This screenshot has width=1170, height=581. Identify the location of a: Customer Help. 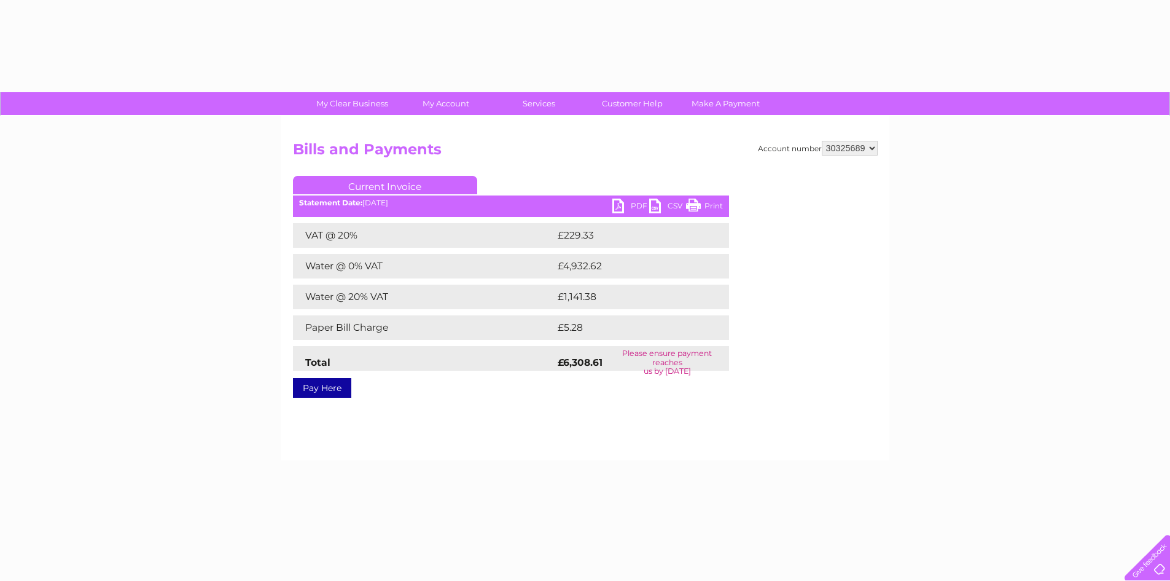
(632, 103).